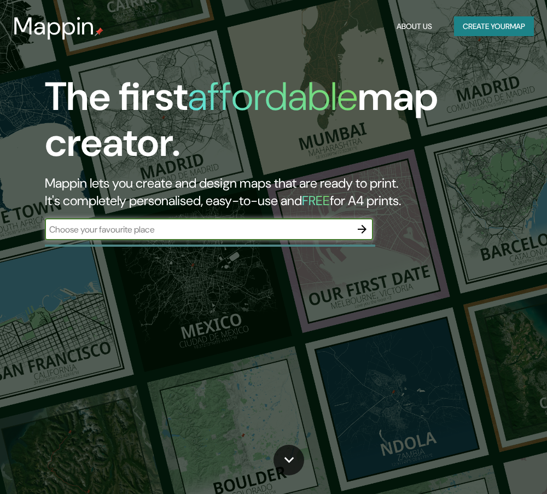 The height and width of the screenshot is (494, 547). What do you see at coordinates (494, 26) in the screenshot?
I see `button: Create yourmap` at bounding box center [494, 26].